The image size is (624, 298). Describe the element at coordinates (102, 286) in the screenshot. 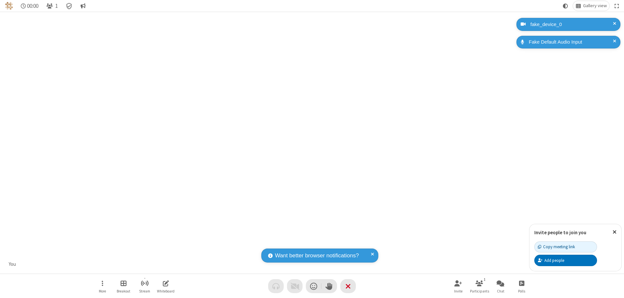

I see `button: Open menu` at that location.